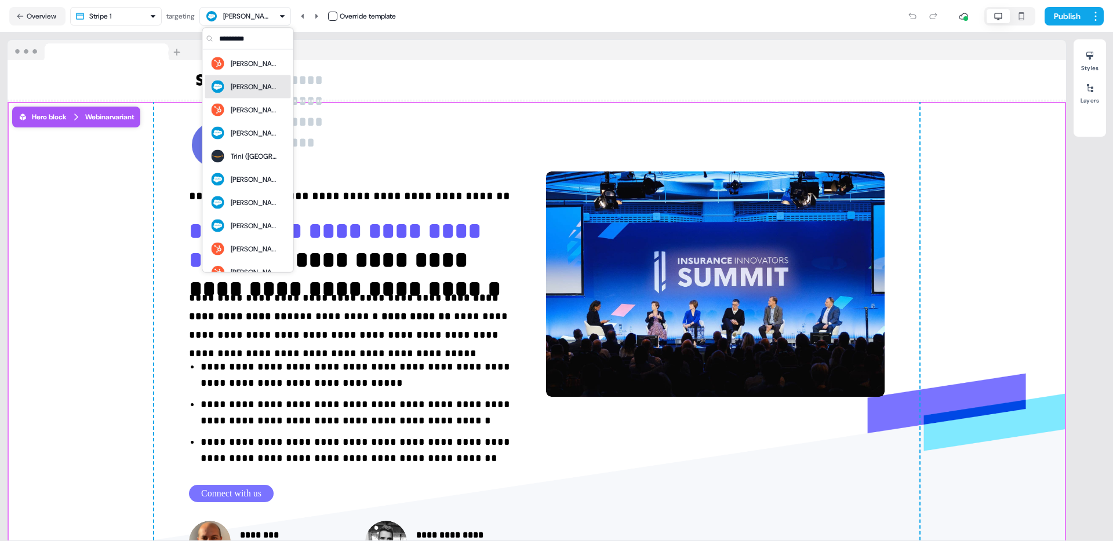 Image resolution: width=1113 pixels, height=541 pixels. Describe the element at coordinates (1090, 92) in the screenshot. I see `button: Layers` at that location.